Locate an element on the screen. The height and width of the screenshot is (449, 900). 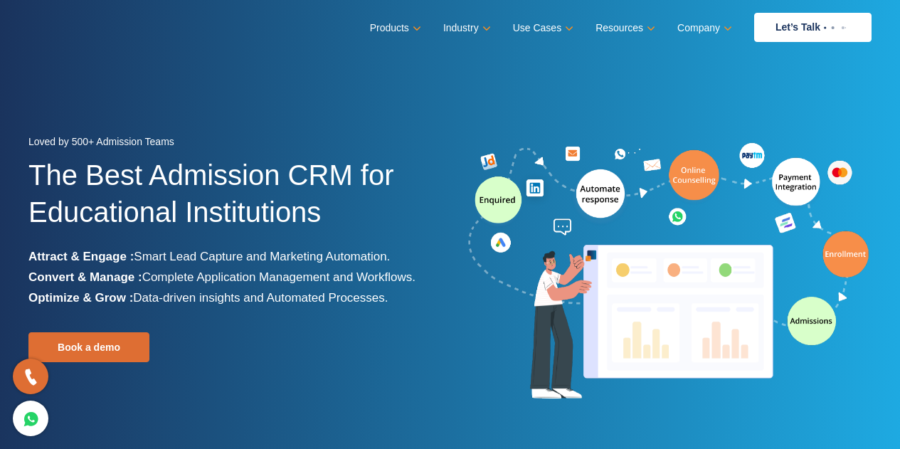
a: Products is located at coordinates (394, 28).